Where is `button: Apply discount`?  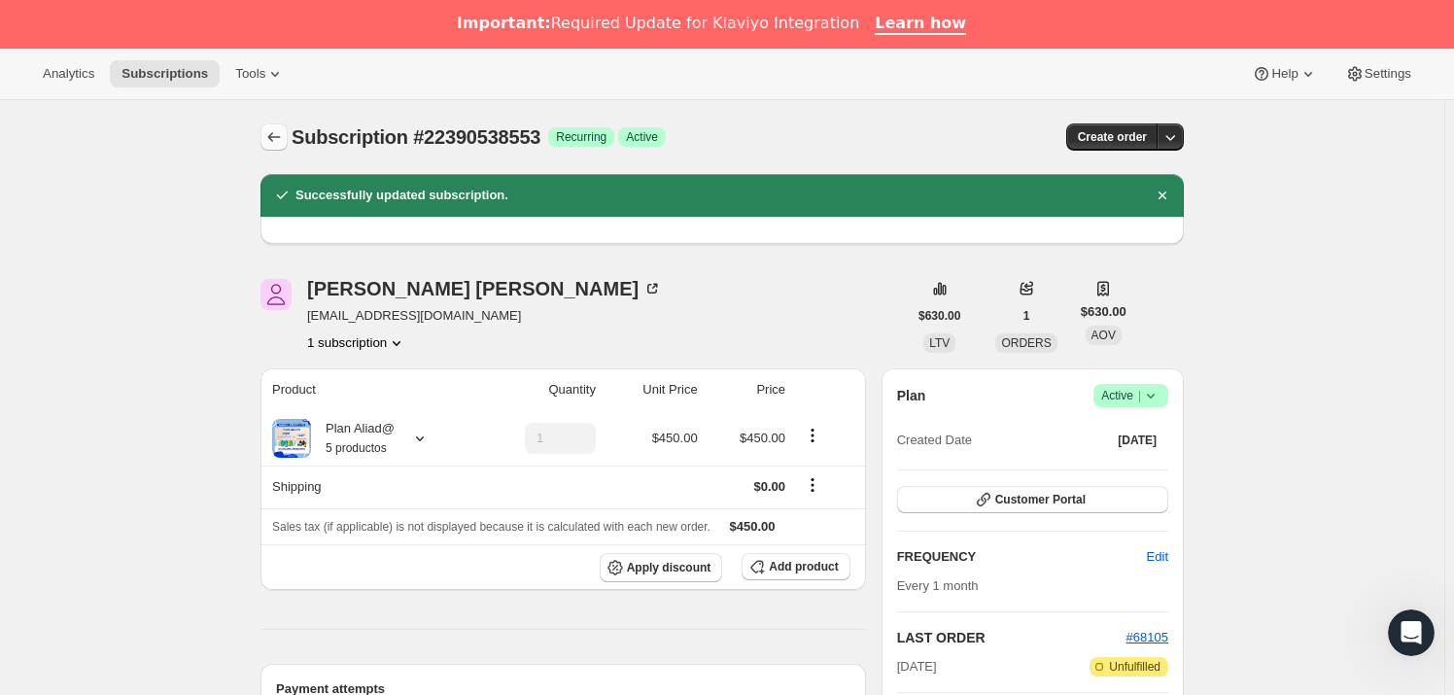 button: Apply discount is located at coordinates (661, 567).